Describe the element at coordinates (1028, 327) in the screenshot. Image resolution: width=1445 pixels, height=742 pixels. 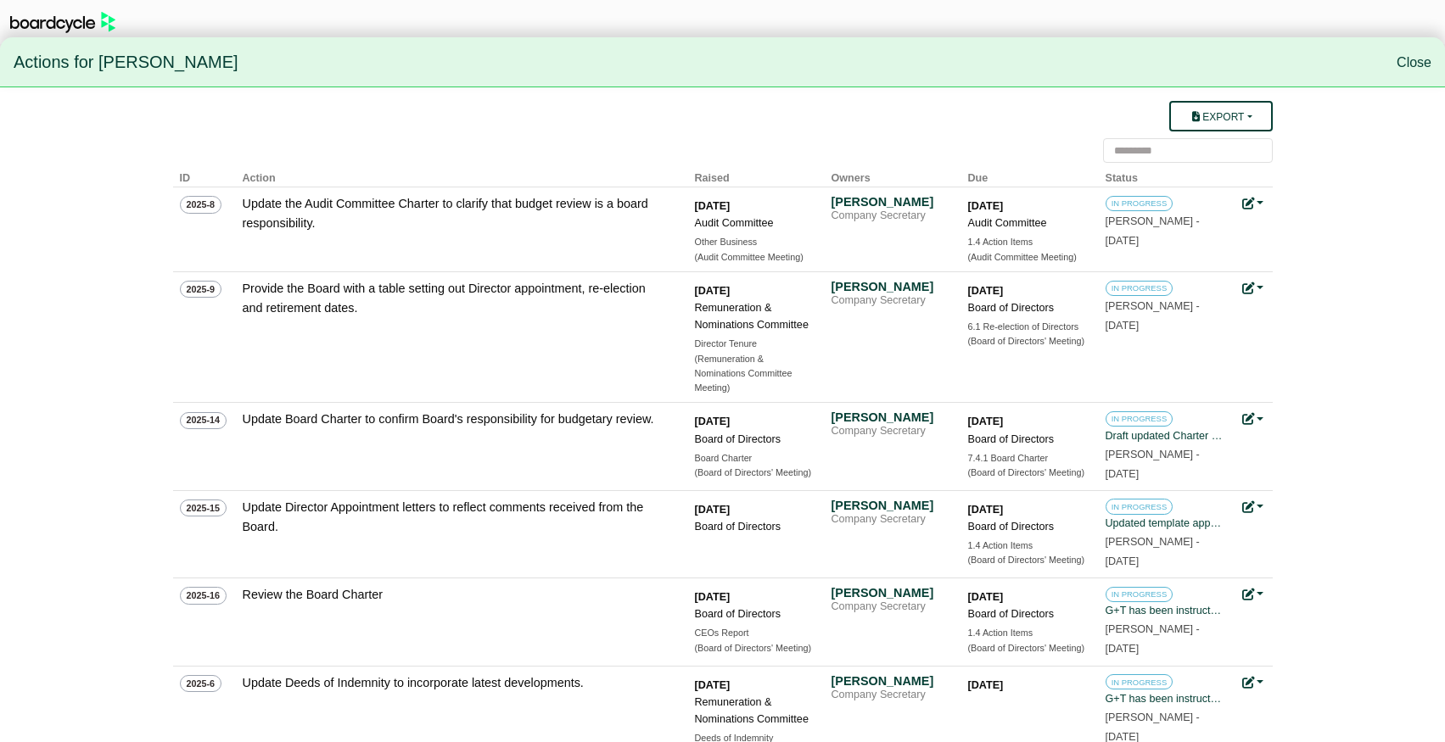
I see `div: 6.1 Re-election of Directors` at that location.